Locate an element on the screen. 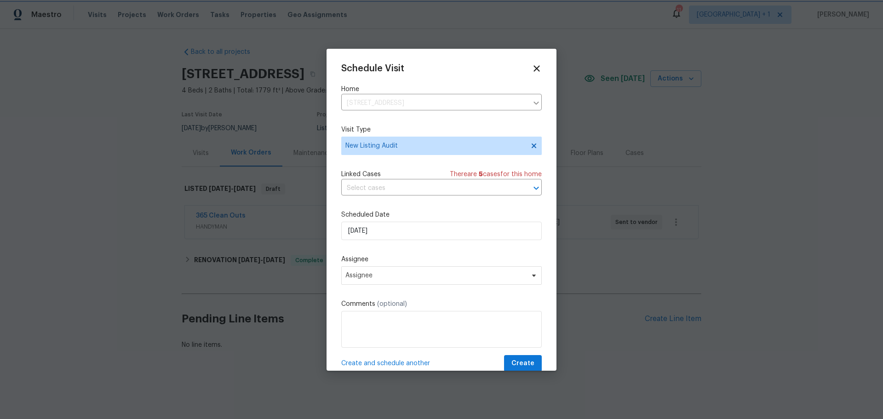  input: M/D/YYYY is located at coordinates (442, 231).